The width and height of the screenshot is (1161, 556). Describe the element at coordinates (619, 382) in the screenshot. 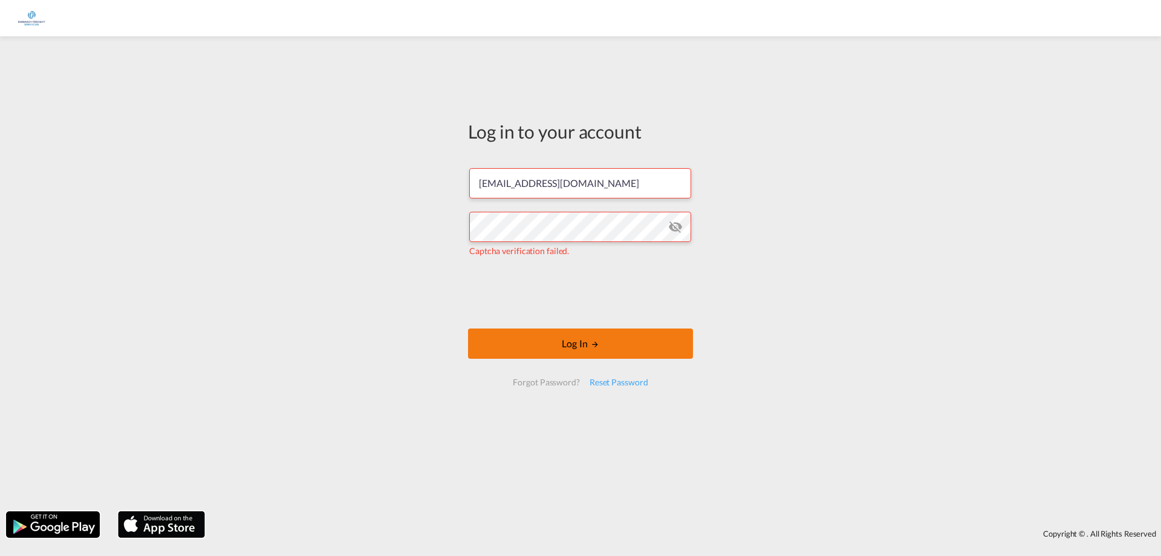

I see `div: Reset Password` at that location.